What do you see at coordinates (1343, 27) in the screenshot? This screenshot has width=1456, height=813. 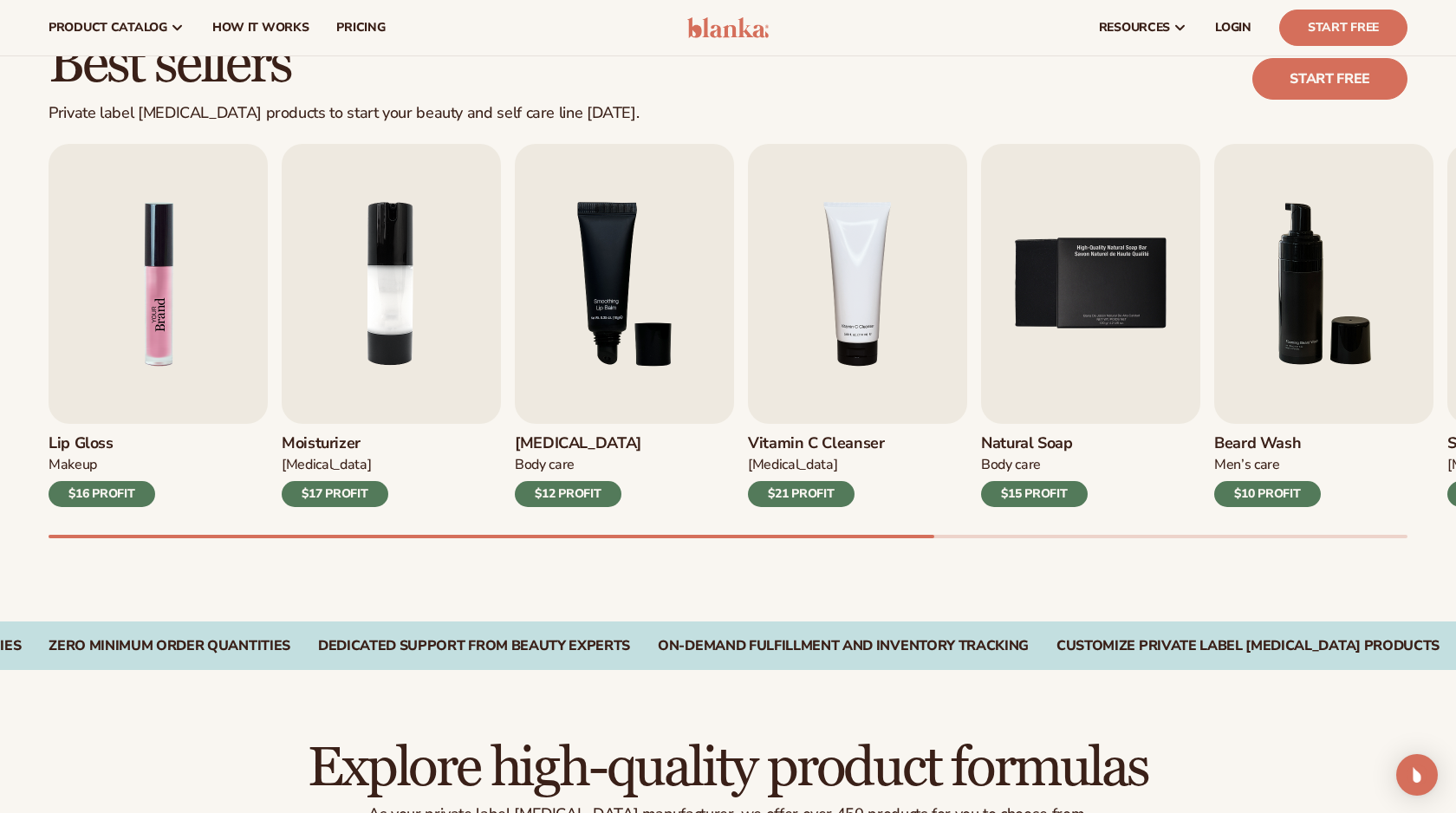 I see `a: Start Free` at bounding box center [1343, 27].